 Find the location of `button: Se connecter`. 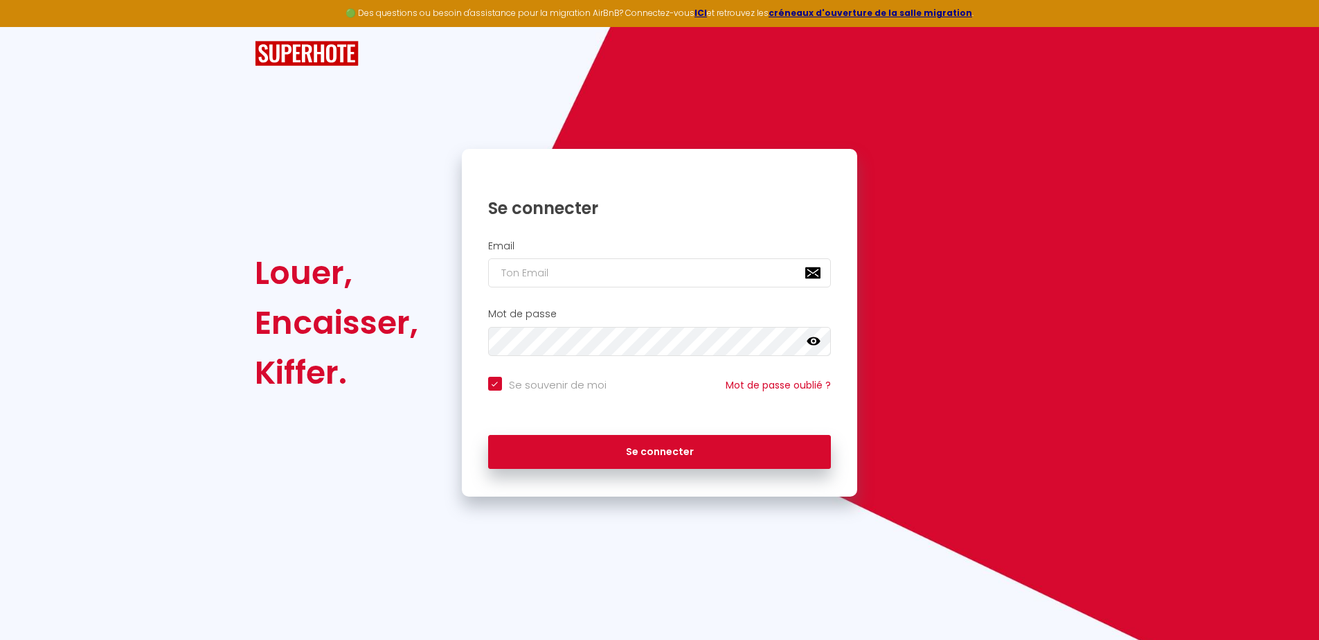

button: Se connecter is located at coordinates (660, 452).